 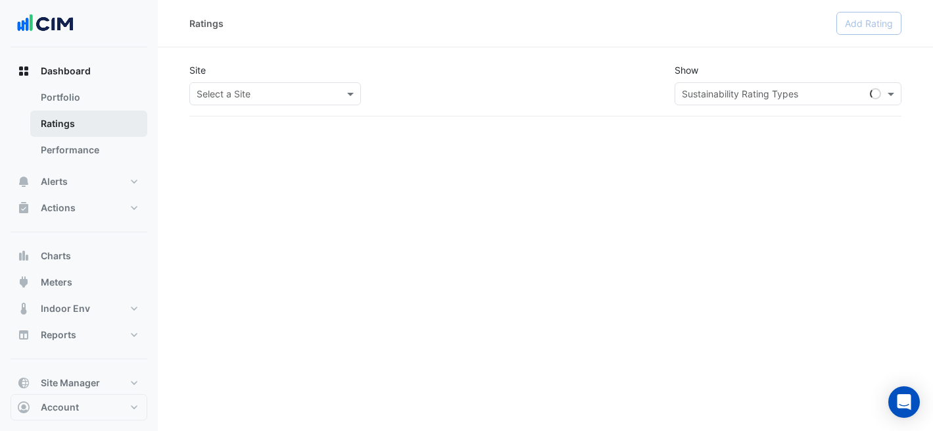 I want to click on app-icon: Actions, so click(x=24, y=208).